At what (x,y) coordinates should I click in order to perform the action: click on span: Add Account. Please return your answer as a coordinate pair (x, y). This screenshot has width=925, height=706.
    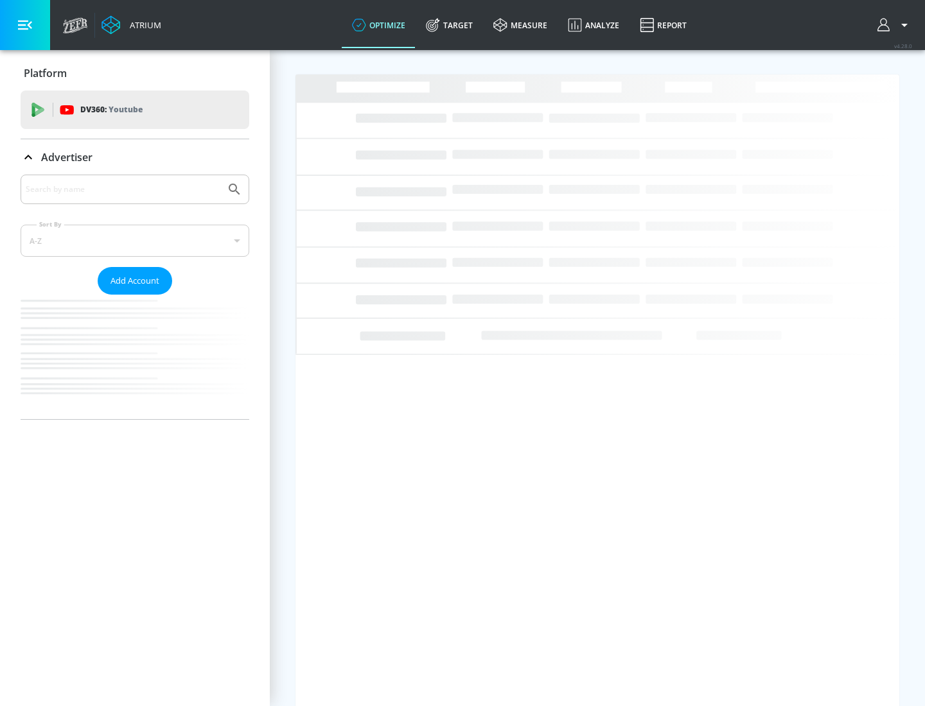
    Looking at the image, I should click on (135, 281).